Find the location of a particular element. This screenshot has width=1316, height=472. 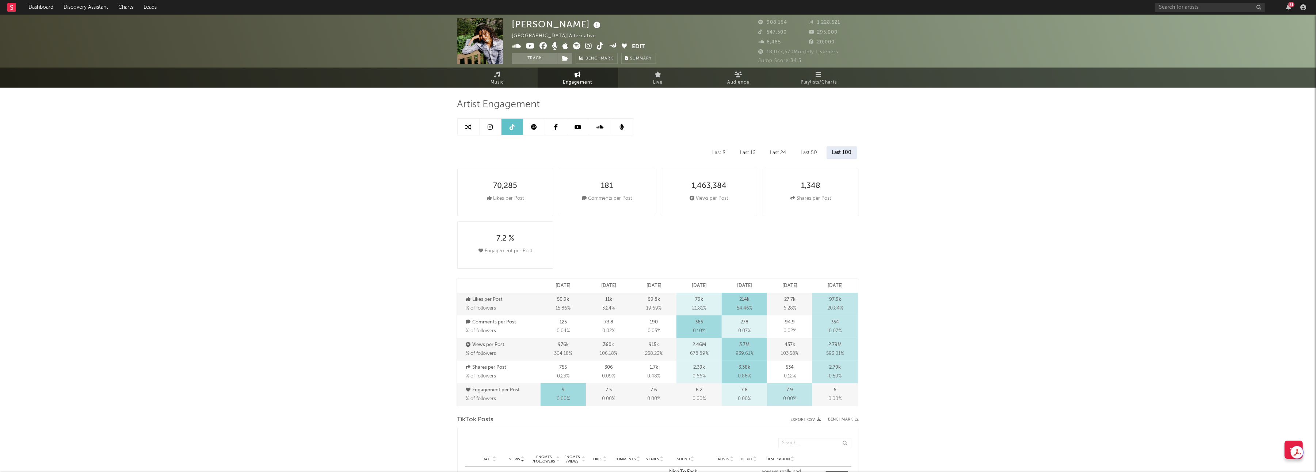

p: 190 is located at coordinates (654, 323).